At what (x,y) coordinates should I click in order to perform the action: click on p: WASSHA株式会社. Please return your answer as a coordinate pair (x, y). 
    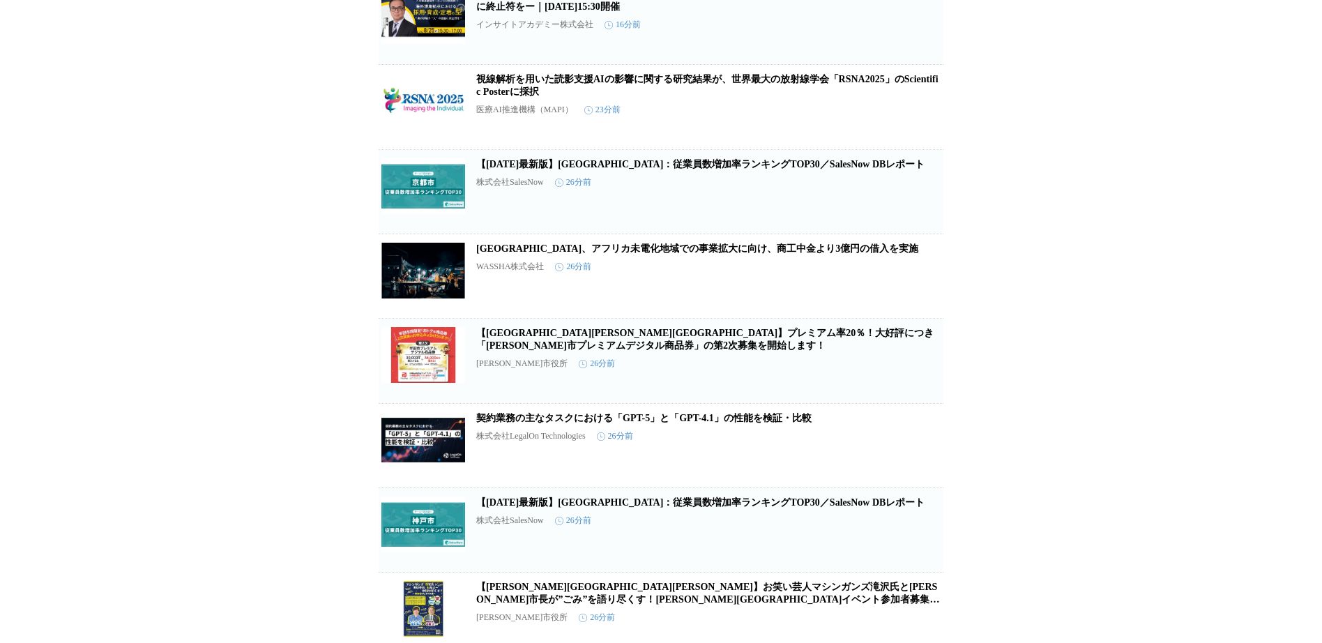
    Looking at the image, I should click on (510, 266).